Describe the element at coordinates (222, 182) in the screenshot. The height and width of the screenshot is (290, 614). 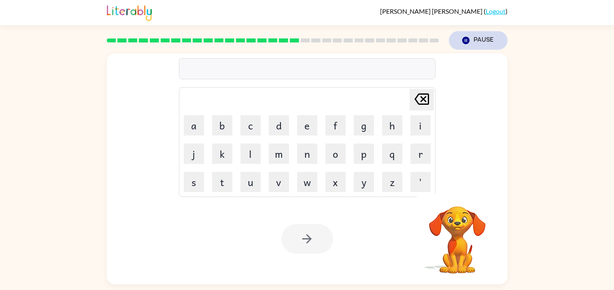
I see `button: t` at that location.